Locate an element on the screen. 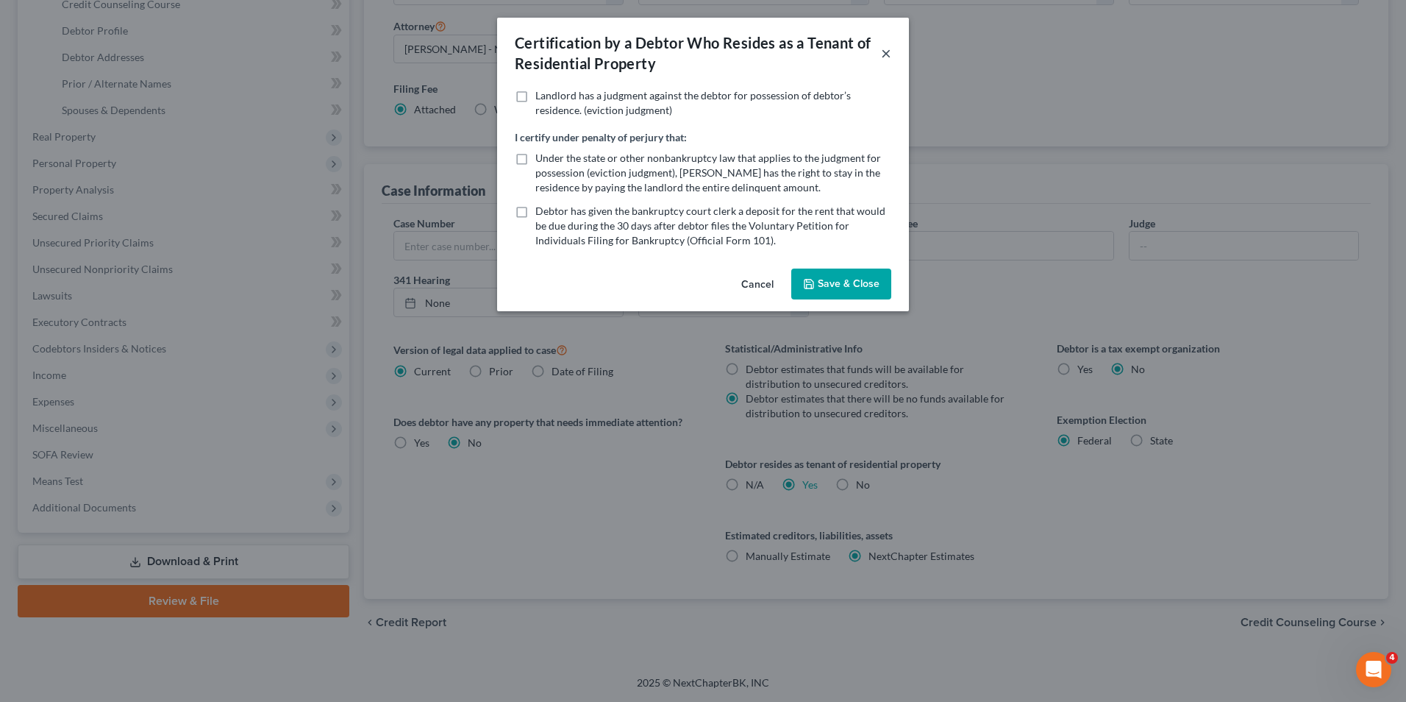 The height and width of the screenshot is (702, 1406). span: Debtor has given the bankruptcy court clerk a deposit for the rent that would be due during the 3... is located at coordinates (710, 225).